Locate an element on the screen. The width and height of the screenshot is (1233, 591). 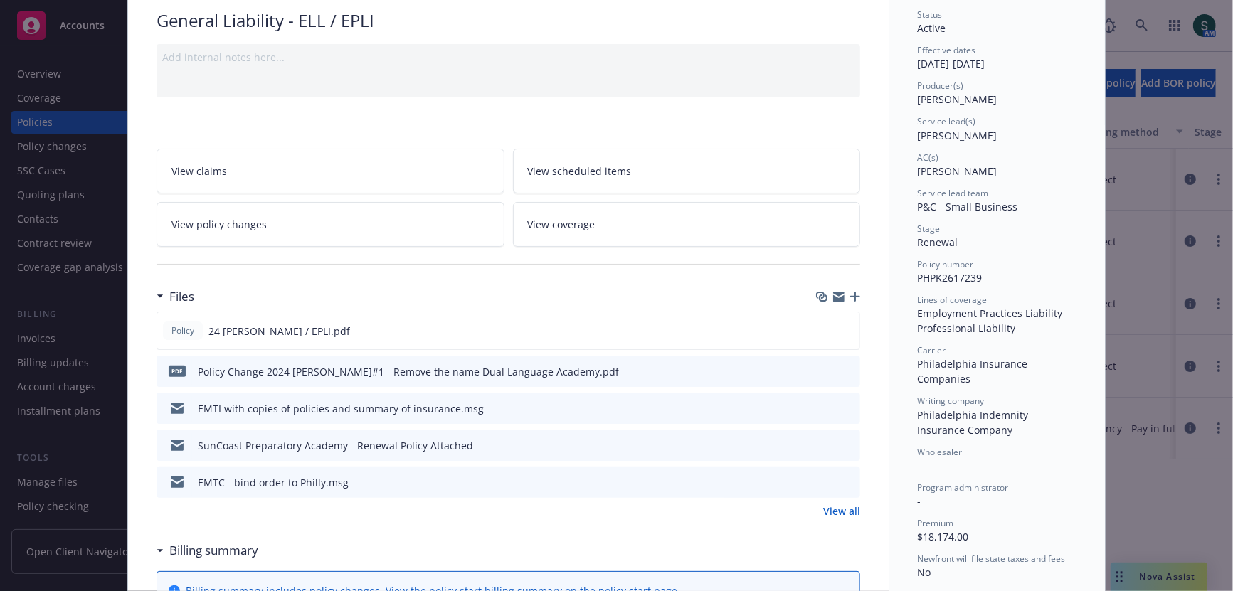
span: pdf is located at coordinates (177, 371).